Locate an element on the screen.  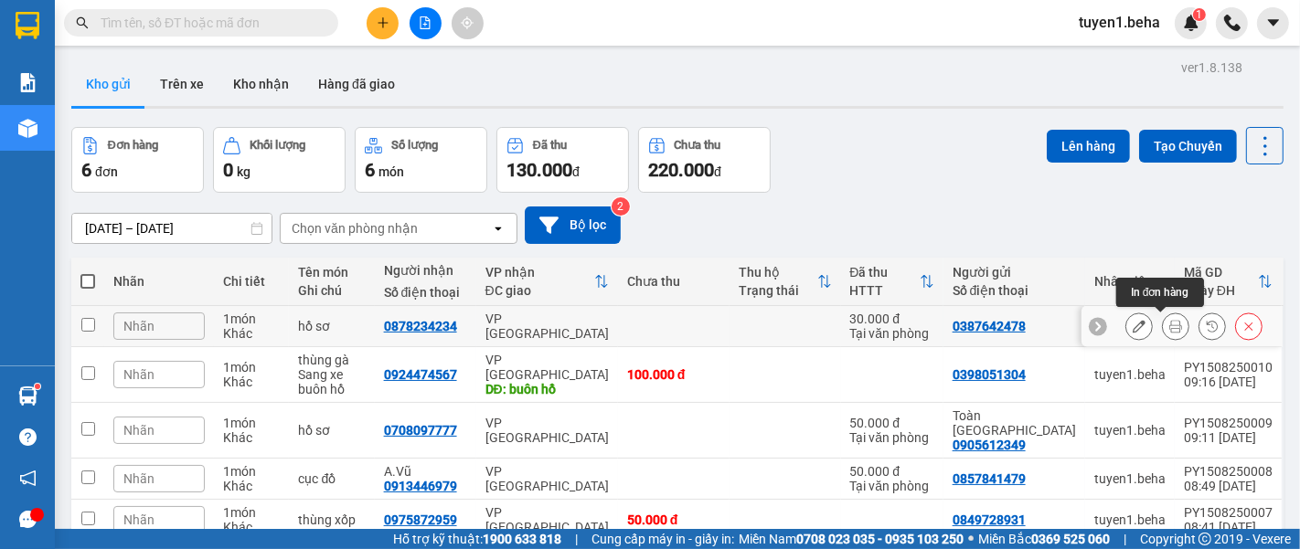
span: copyright is located at coordinates (1205, 539).